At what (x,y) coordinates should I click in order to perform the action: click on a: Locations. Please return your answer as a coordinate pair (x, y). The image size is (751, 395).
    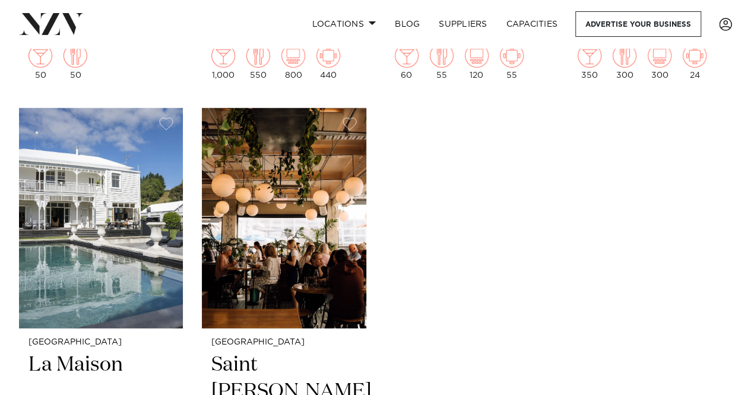
    Looking at the image, I should click on (344, 24).